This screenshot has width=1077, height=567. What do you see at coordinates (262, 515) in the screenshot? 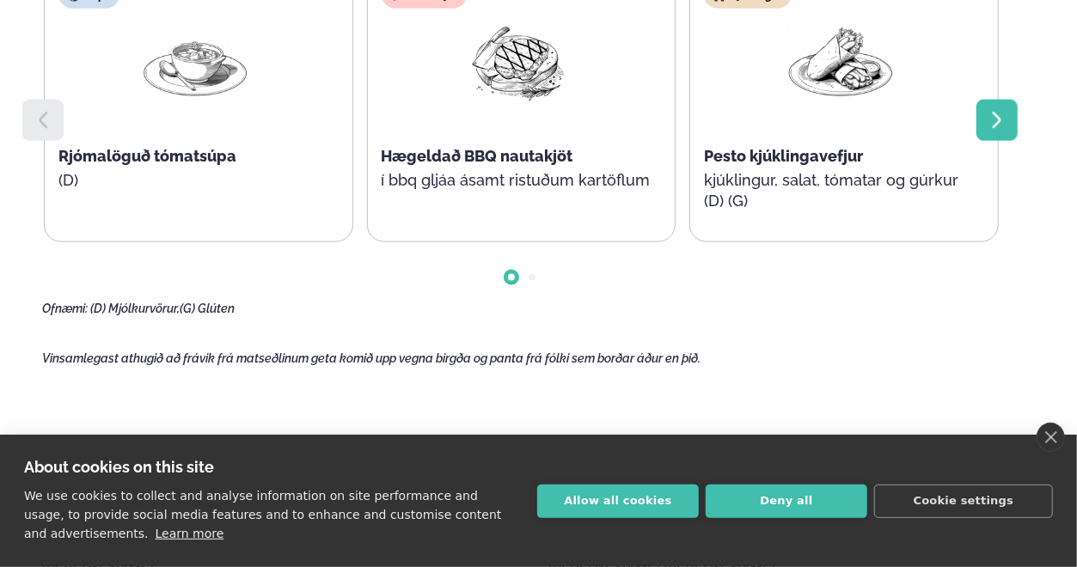
I see `p: We use cookies to collect and analyse information on site performance and usage, to provide socia...` at bounding box center [262, 515].